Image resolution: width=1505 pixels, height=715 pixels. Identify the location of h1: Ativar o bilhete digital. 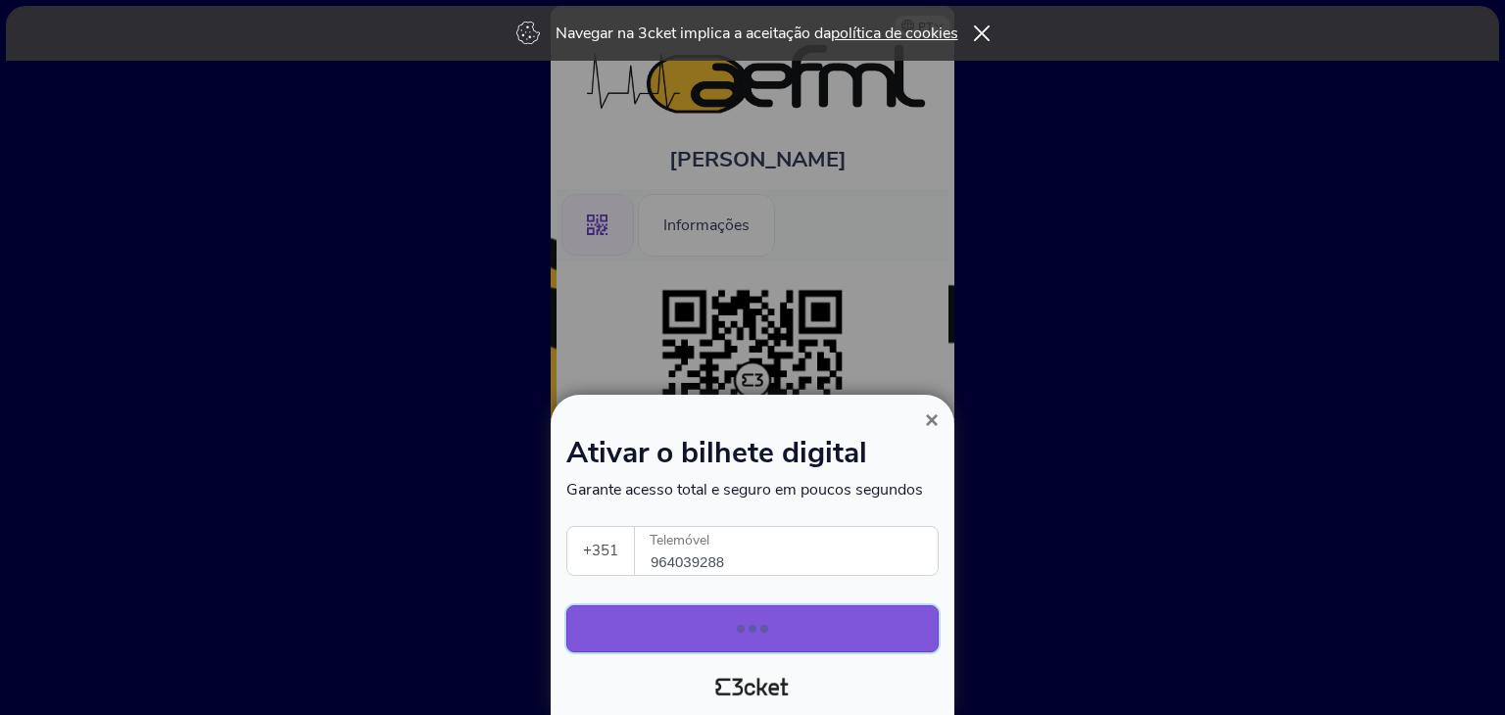
(752, 459).